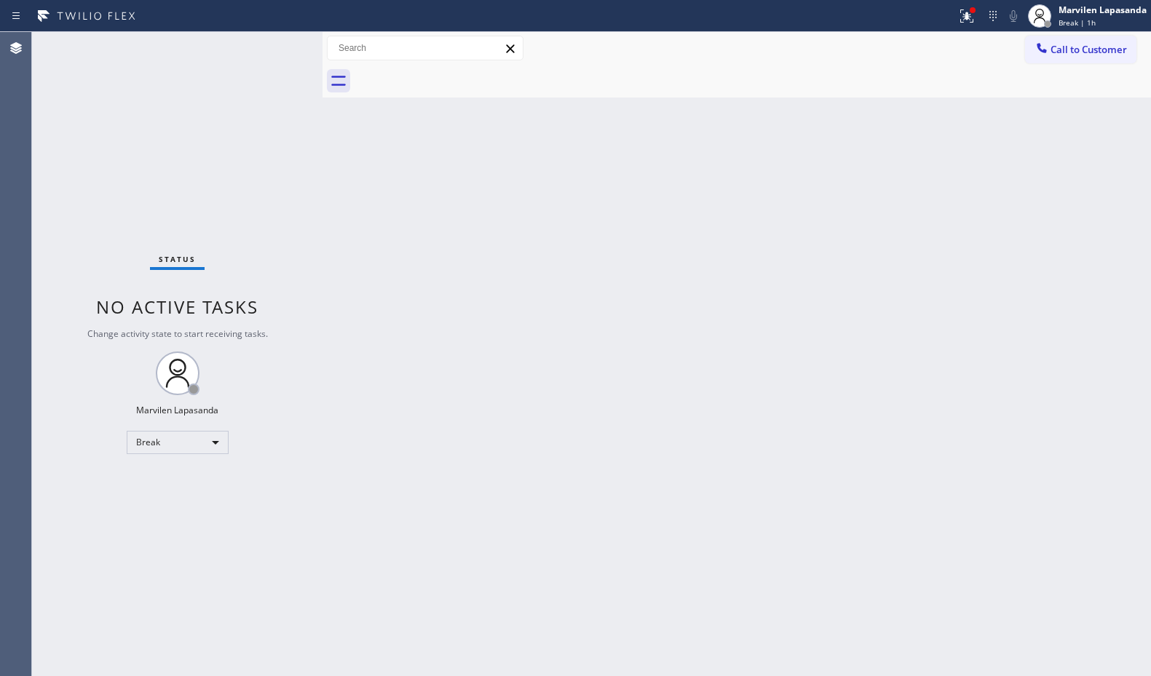  What do you see at coordinates (1013, 16) in the screenshot?
I see `button: Mute` at bounding box center [1013, 16].